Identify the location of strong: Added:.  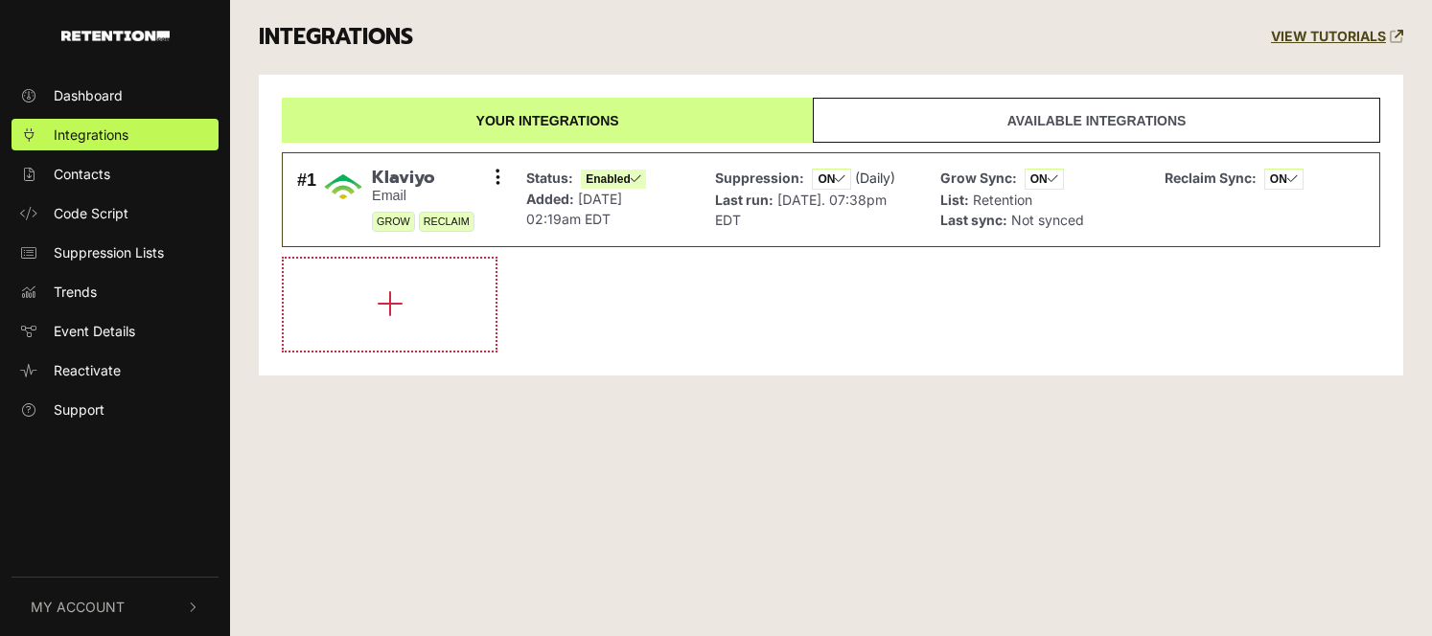
(550, 198).